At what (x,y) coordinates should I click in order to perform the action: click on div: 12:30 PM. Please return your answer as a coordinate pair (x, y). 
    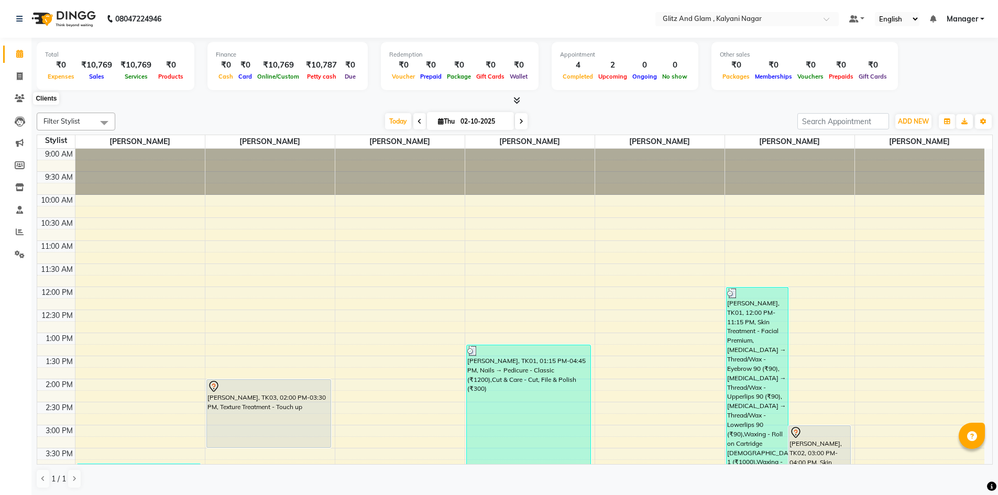
    Looking at the image, I should click on (57, 315).